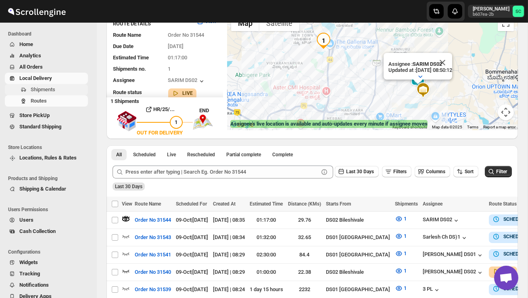 The image size is (528, 298). I want to click on div: Sarlesh Ch DS)1, so click(445, 237).